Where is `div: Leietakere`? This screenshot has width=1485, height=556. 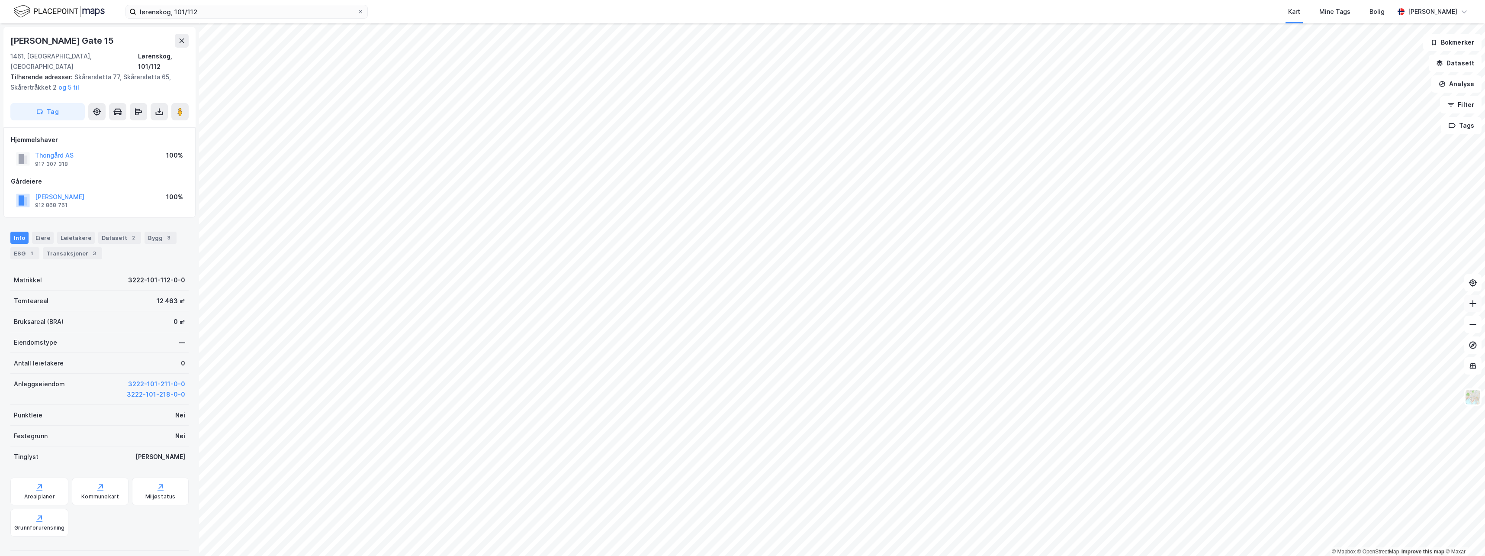
div: Leietakere is located at coordinates (76, 238).